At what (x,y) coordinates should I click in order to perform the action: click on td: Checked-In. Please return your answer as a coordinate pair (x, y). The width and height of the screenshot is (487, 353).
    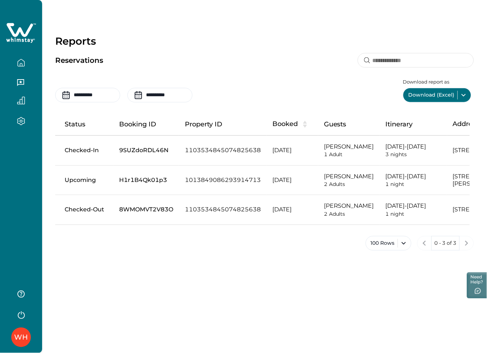
    Looking at the image, I should click on (84, 150).